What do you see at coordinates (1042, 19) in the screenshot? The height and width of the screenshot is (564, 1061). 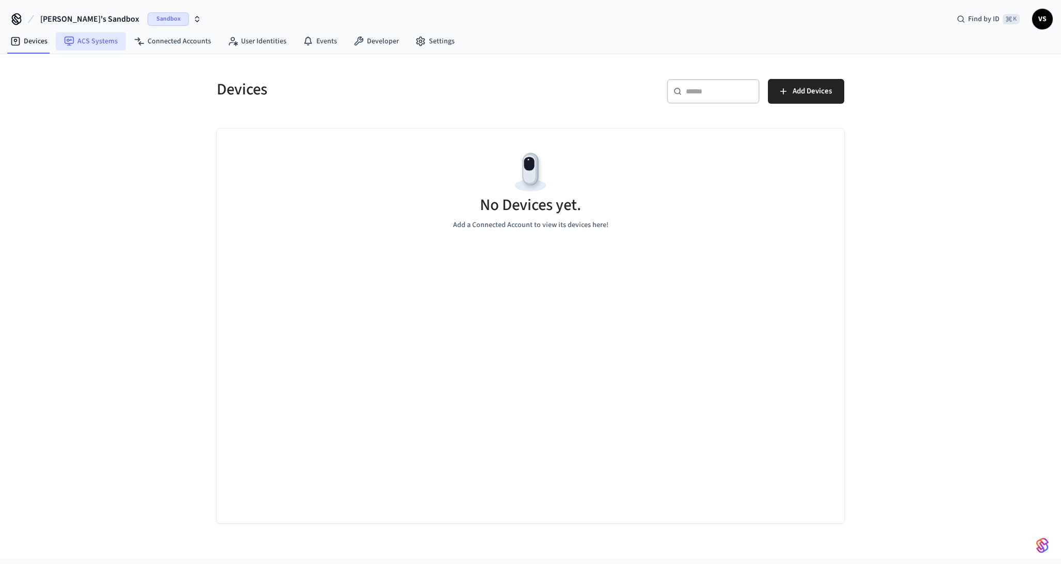 I see `button: VS` at bounding box center [1042, 19].